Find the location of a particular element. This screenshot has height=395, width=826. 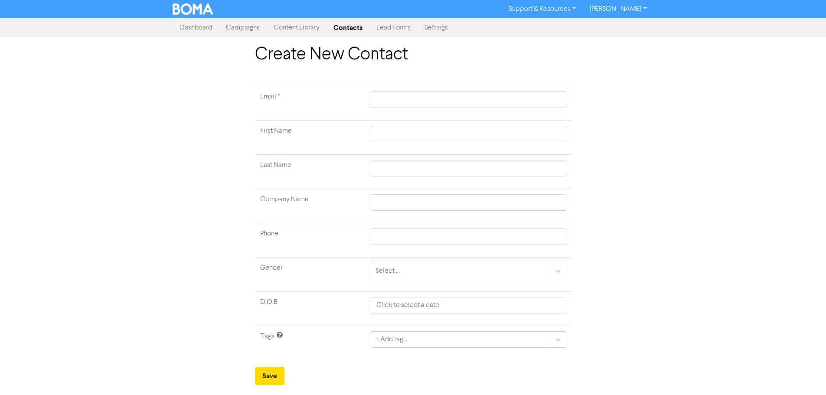

a: Lead Forms is located at coordinates (393, 28).